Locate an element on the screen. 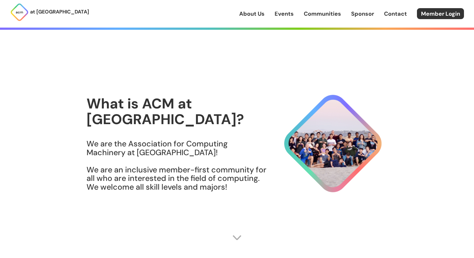 This screenshot has width=474, height=258. a: Communities is located at coordinates (323, 14).